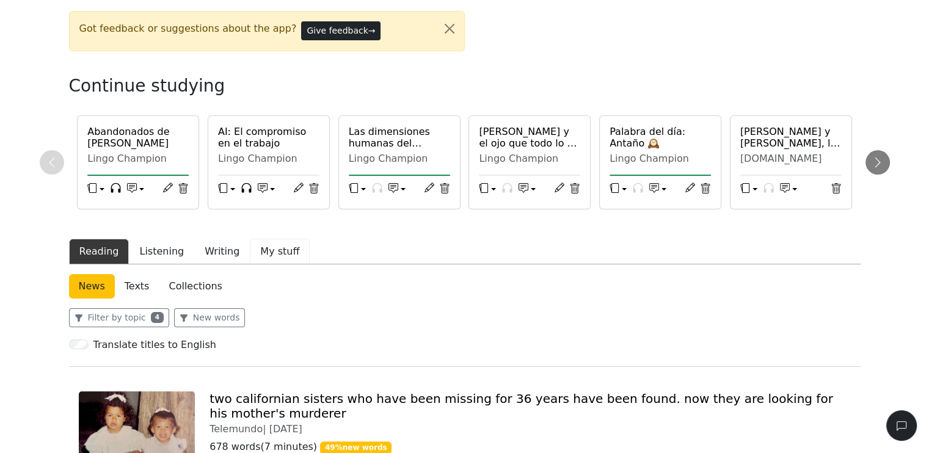 The image size is (929, 453). Describe the element at coordinates (119, 318) in the screenshot. I see `button: Filter by topic4` at that location.